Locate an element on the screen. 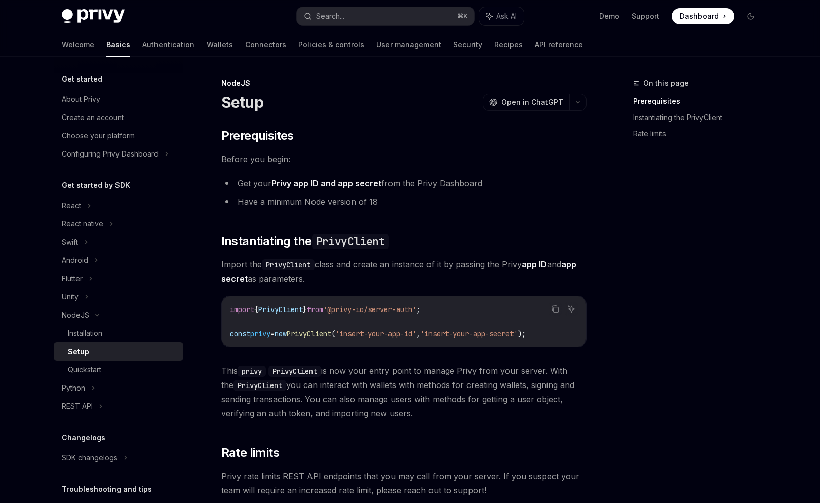 This screenshot has width=820, height=503. a: Choose your platform is located at coordinates (118, 136).